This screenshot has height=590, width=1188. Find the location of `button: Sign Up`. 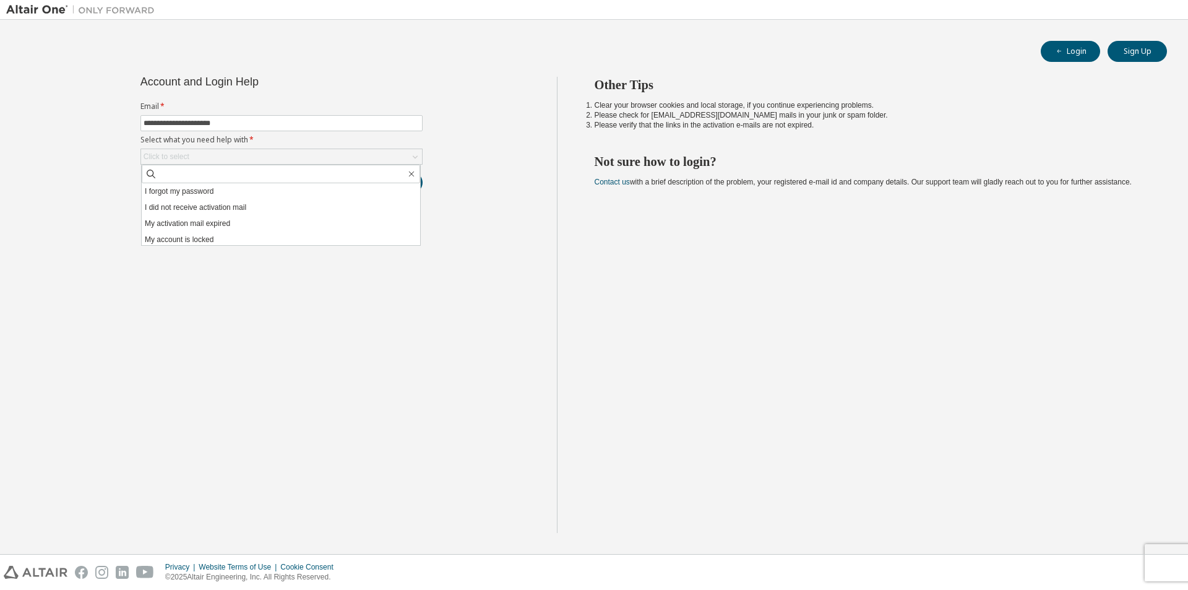

button: Sign Up is located at coordinates (1137, 51).